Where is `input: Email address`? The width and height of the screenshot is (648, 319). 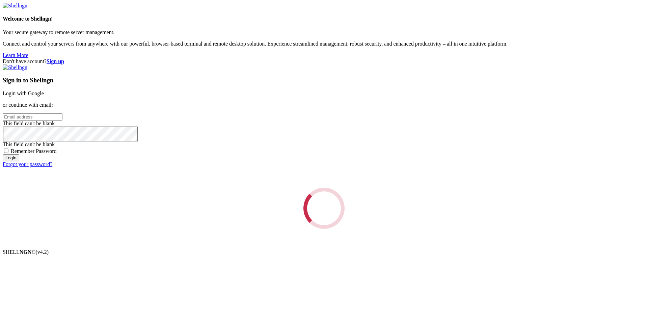
input: Email address is located at coordinates (32, 117).